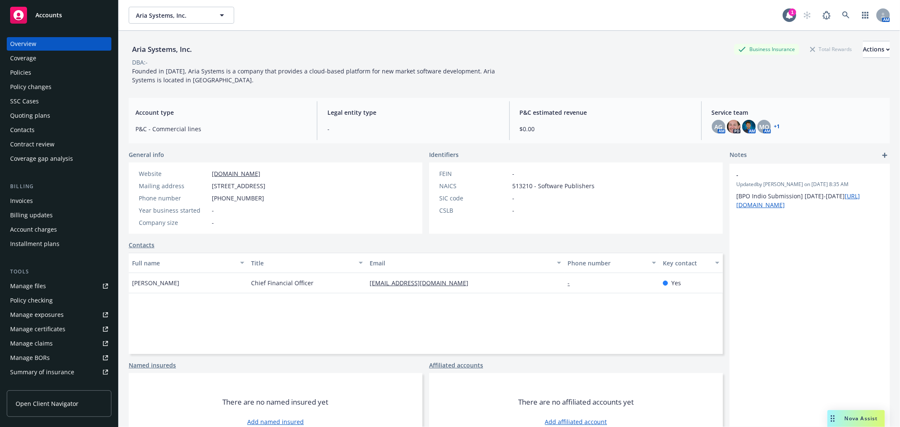  What do you see at coordinates (885, 155) in the screenshot?
I see `a: add` at bounding box center [885, 155].